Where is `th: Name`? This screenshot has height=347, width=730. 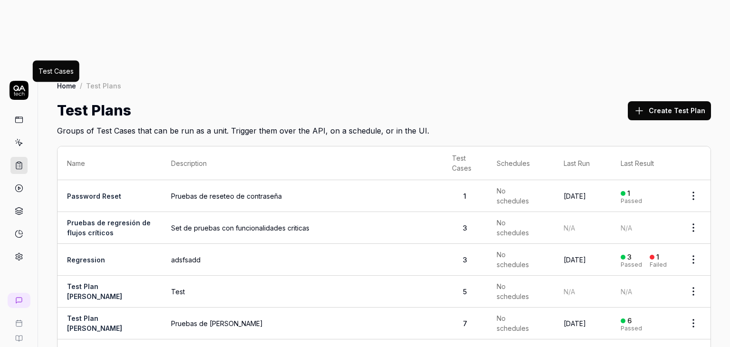 th: Name is located at coordinates (109, 163).